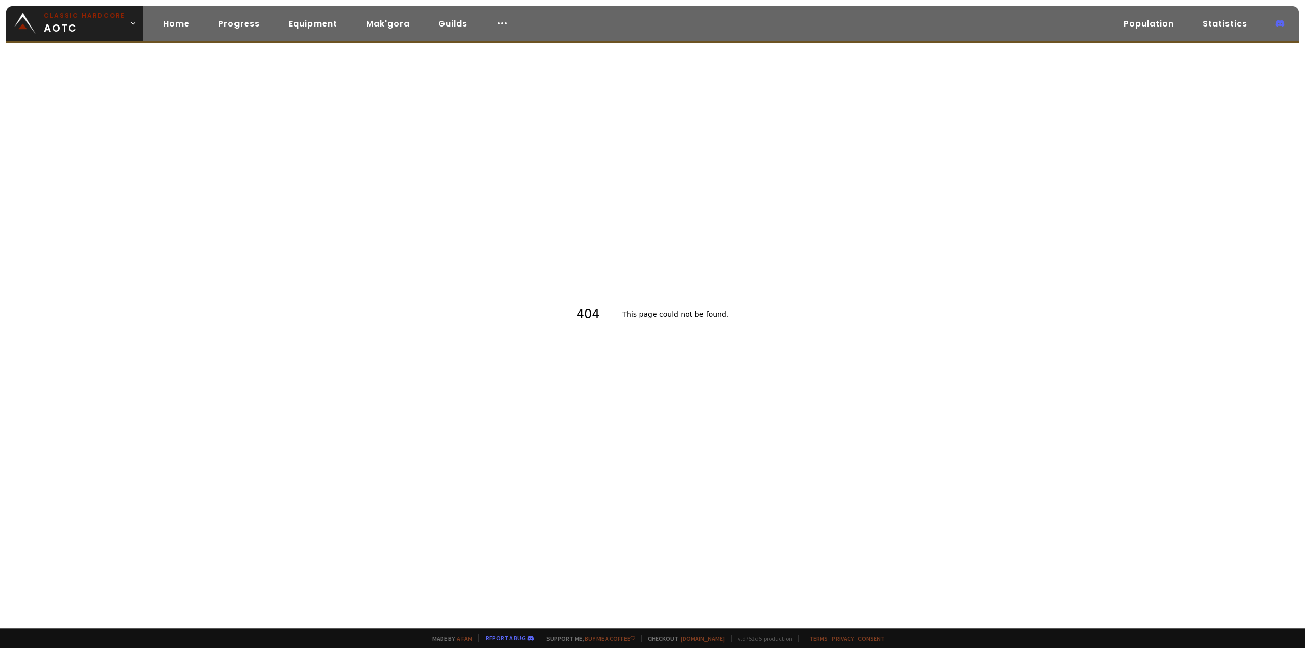 This screenshot has width=1305, height=648. Describe the element at coordinates (1225, 23) in the screenshot. I see `a: Statistics` at that location.